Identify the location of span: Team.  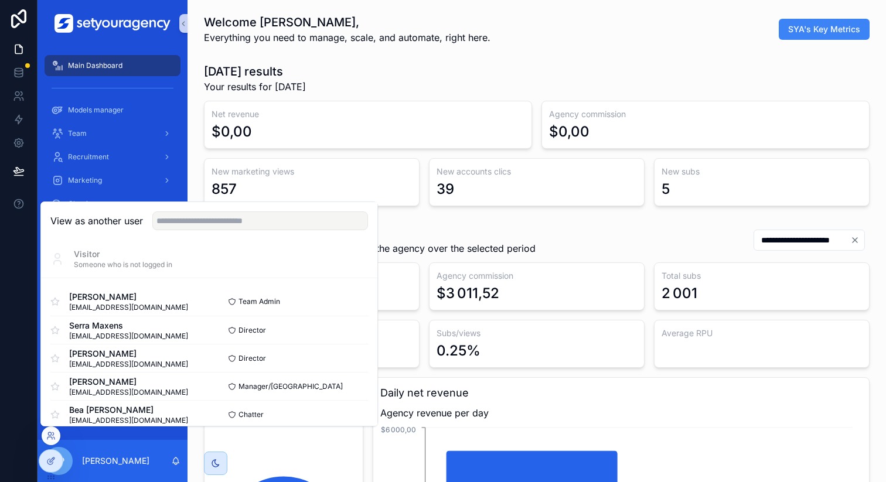
(77, 134).